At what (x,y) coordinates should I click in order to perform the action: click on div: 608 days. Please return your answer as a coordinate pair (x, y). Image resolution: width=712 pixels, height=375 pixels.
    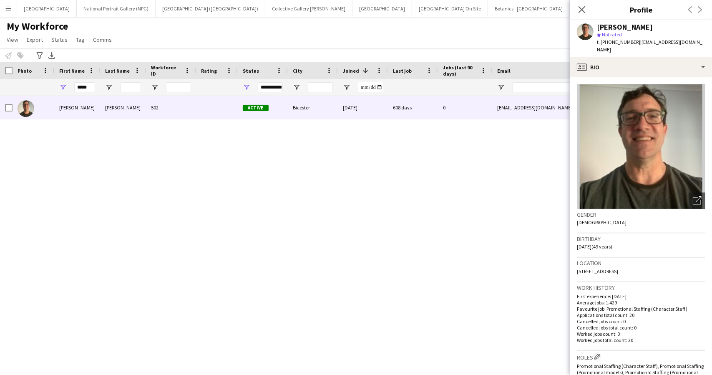
    Looking at the image, I should click on (413, 107).